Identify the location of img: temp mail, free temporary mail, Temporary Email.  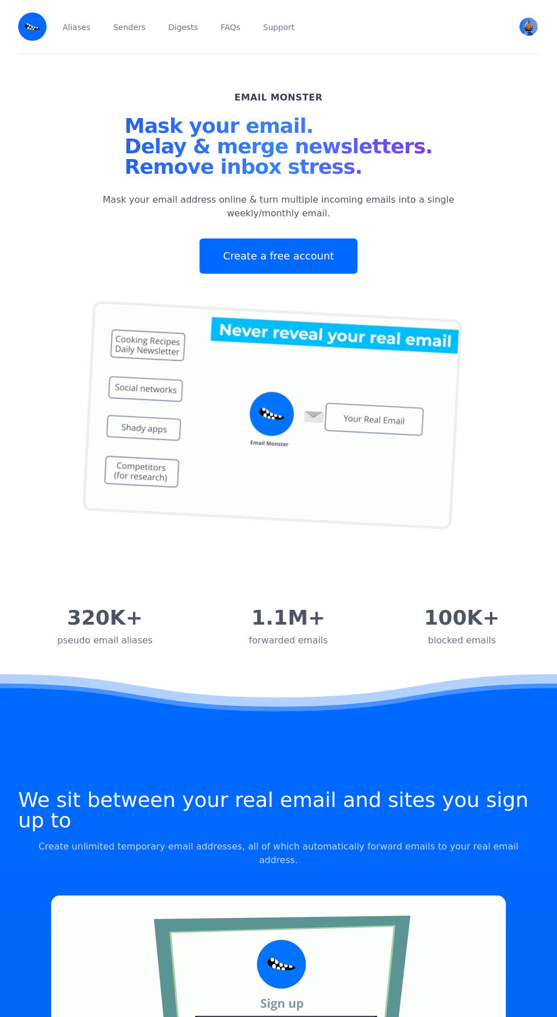
(272, 415).